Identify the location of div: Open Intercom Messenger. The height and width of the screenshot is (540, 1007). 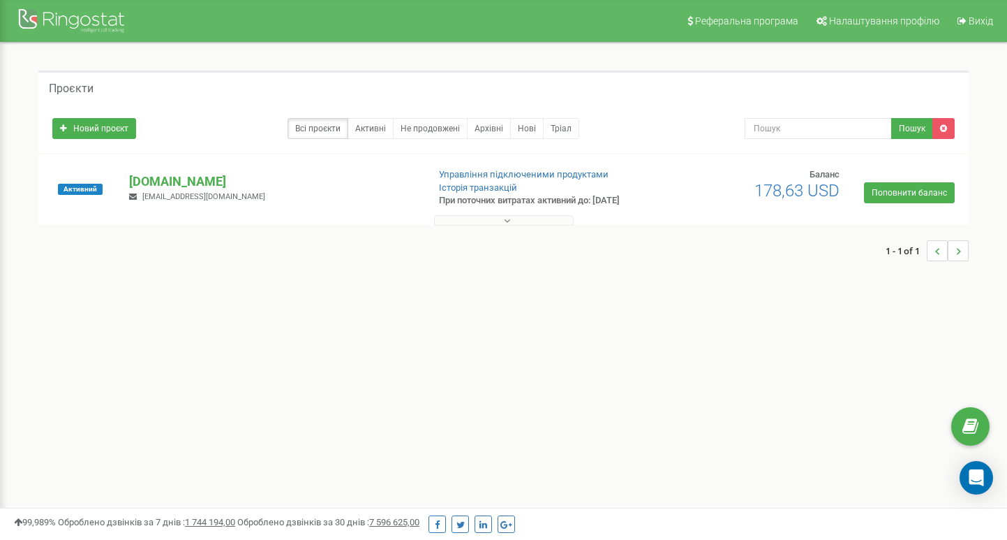
(977, 477).